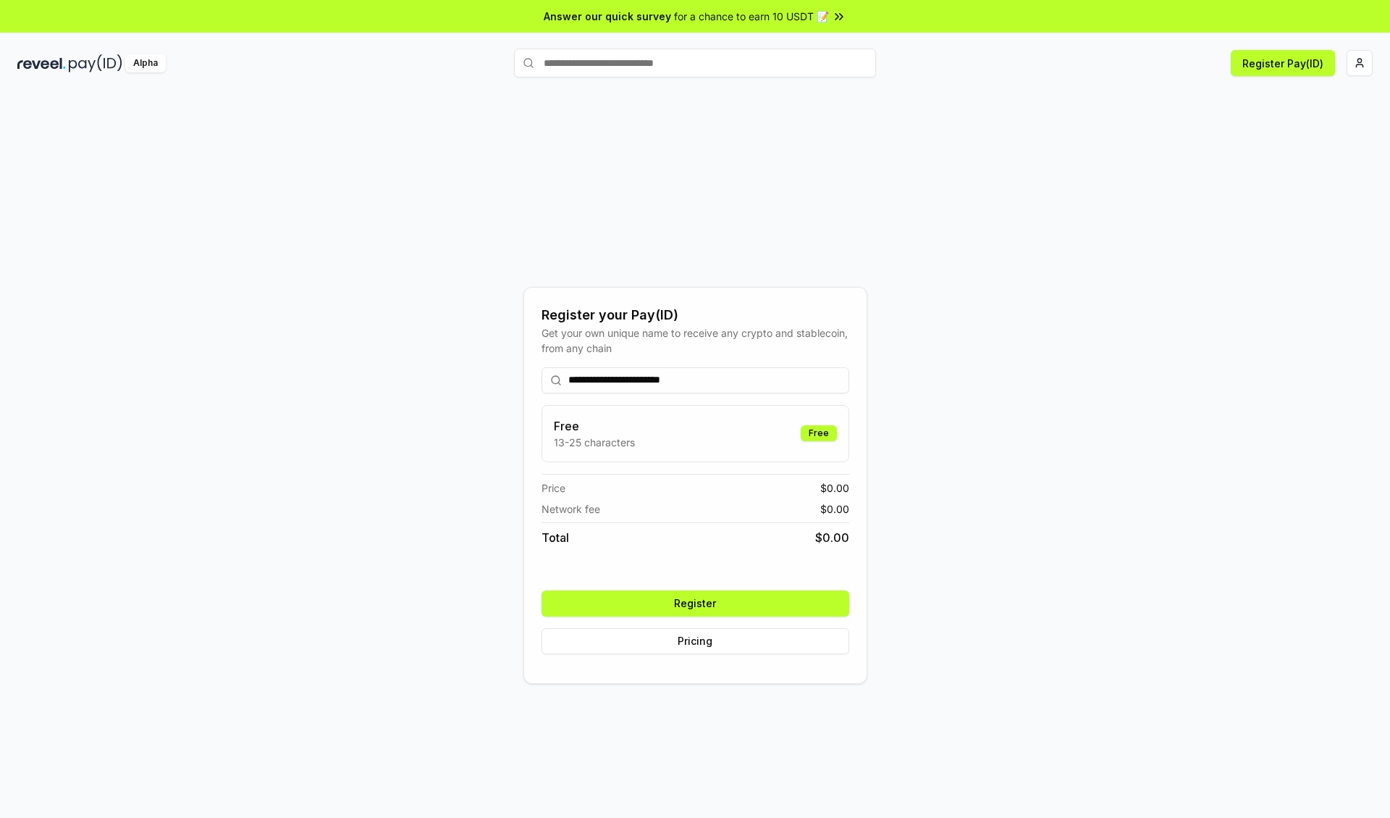 The width and height of the screenshot is (1390, 818). I want to click on button: Register Pay(ID), so click(1283, 63).